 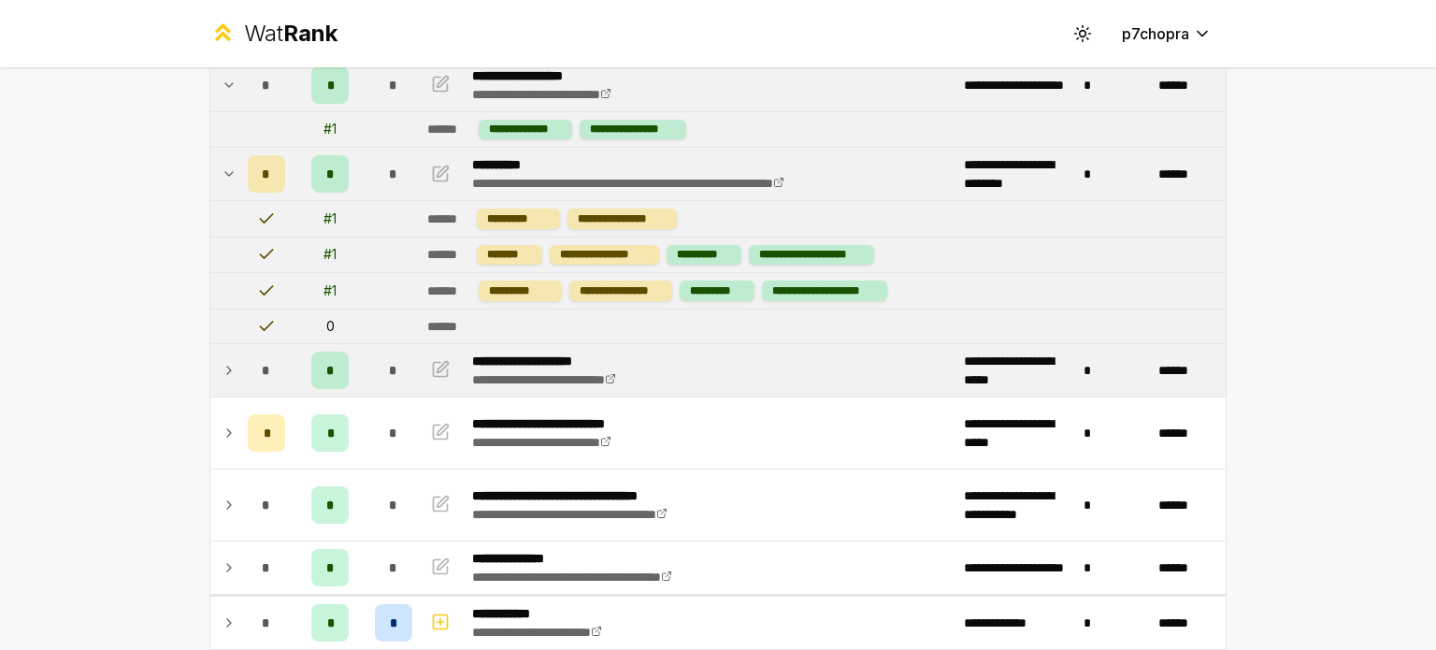 What do you see at coordinates (291, 34) in the screenshot?
I see `div: Wat` at bounding box center [291, 34].